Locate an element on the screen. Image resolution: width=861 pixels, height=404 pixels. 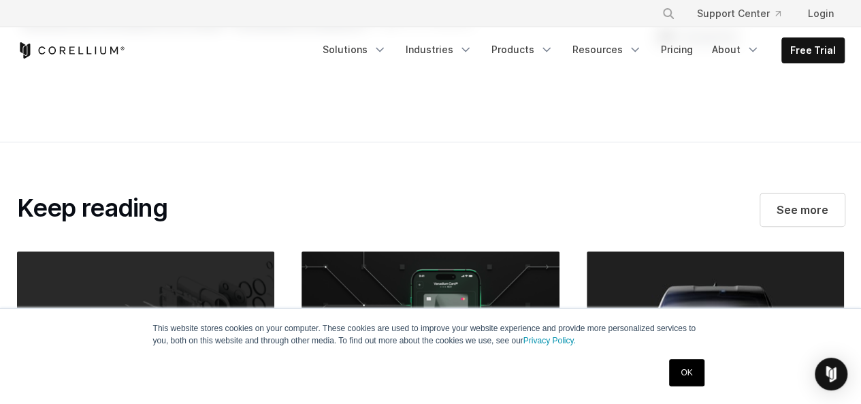
a: Industries is located at coordinates (439, 50).